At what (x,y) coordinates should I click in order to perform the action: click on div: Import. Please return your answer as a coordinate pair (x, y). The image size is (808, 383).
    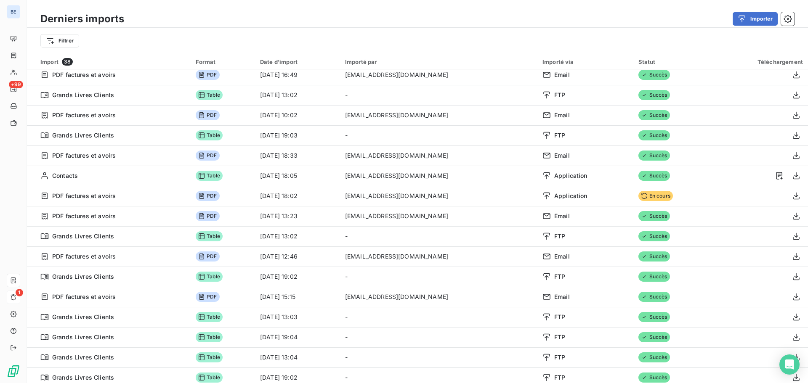
    Looking at the image, I should click on (113, 62).